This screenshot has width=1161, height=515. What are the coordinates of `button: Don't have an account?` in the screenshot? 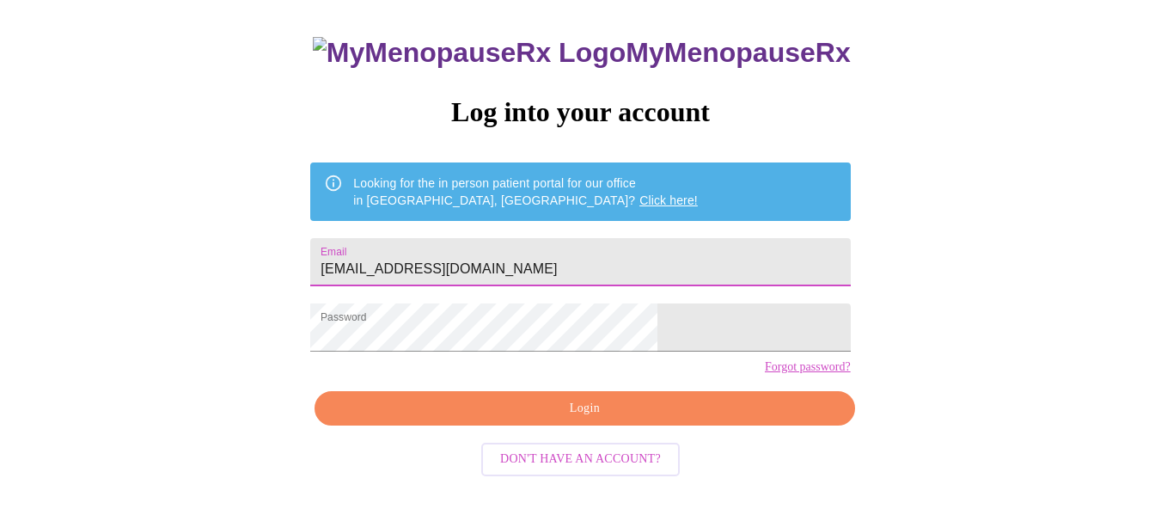 It's located at (580, 459).